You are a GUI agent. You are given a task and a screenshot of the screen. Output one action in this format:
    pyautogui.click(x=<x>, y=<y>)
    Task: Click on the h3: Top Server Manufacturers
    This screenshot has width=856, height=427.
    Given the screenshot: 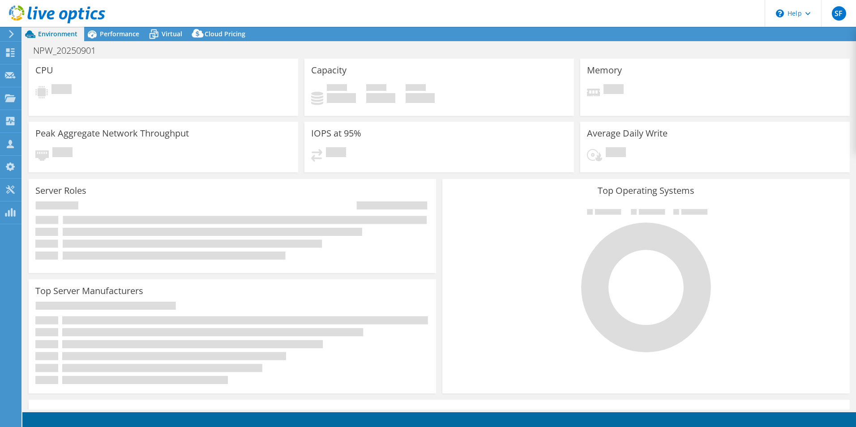 What is the action you would take?
    pyautogui.click(x=89, y=291)
    